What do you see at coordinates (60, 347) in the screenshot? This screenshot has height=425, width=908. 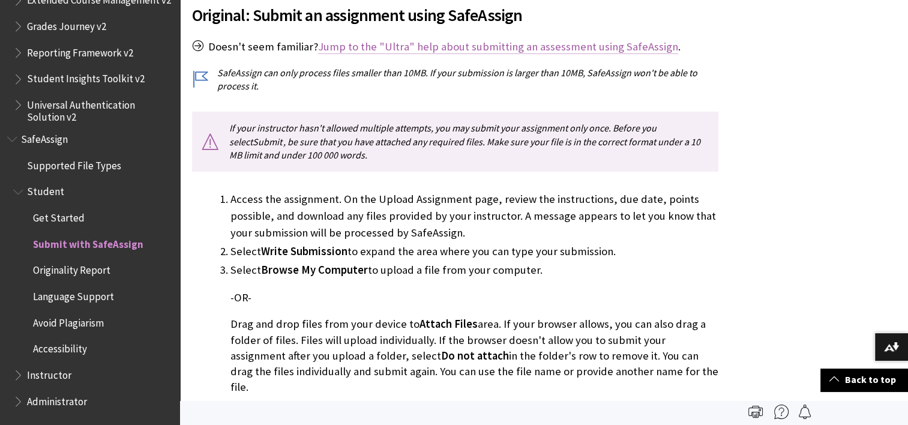 I see `span: Accessibility` at bounding box center [60, 347].